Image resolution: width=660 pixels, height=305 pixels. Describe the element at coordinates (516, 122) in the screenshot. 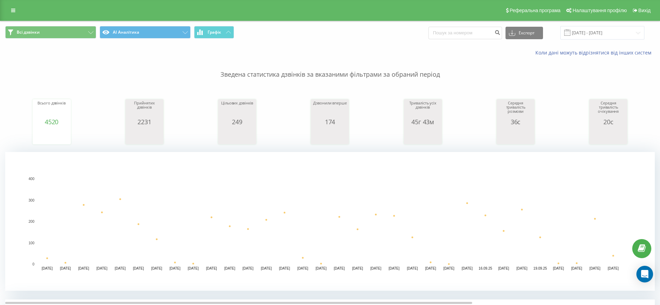

I see `div: 36с` at that location.